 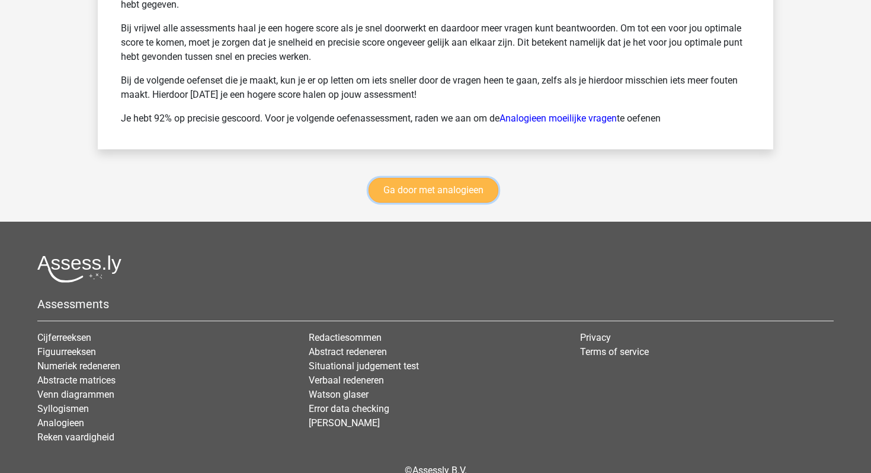 I want to click on a: Abstract redeneren, so click(x=348, y=352).